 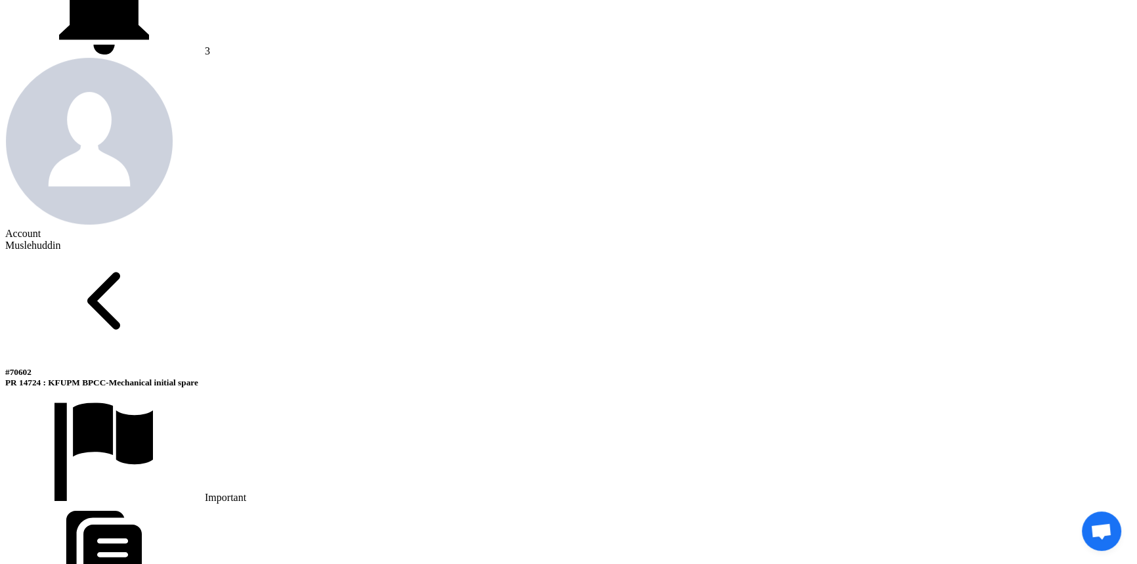 I want to click on span: Important, so click(x=225, y=497).